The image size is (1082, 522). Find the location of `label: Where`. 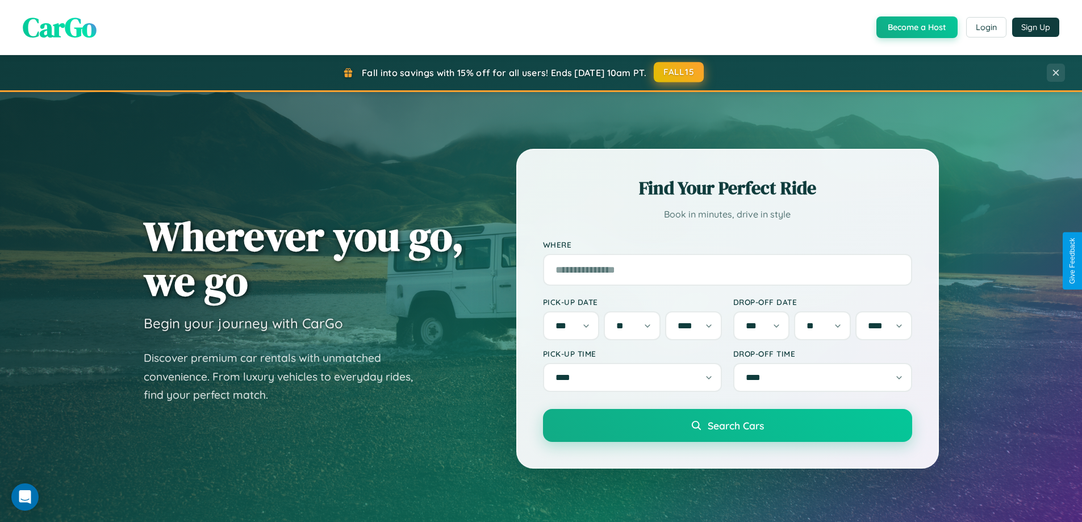

label: Where is located at coordinates (728, 244).